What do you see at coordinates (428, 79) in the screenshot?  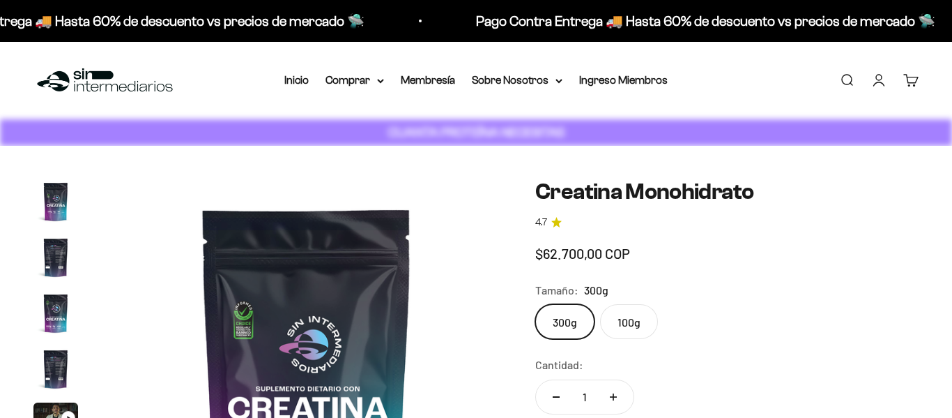 I see `a: Membresía` at bounding box center [428, 79].